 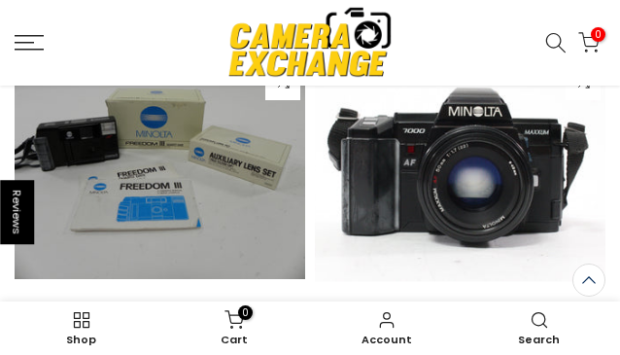 I want to click on a: Back to the top, so click(x=589, y=280).